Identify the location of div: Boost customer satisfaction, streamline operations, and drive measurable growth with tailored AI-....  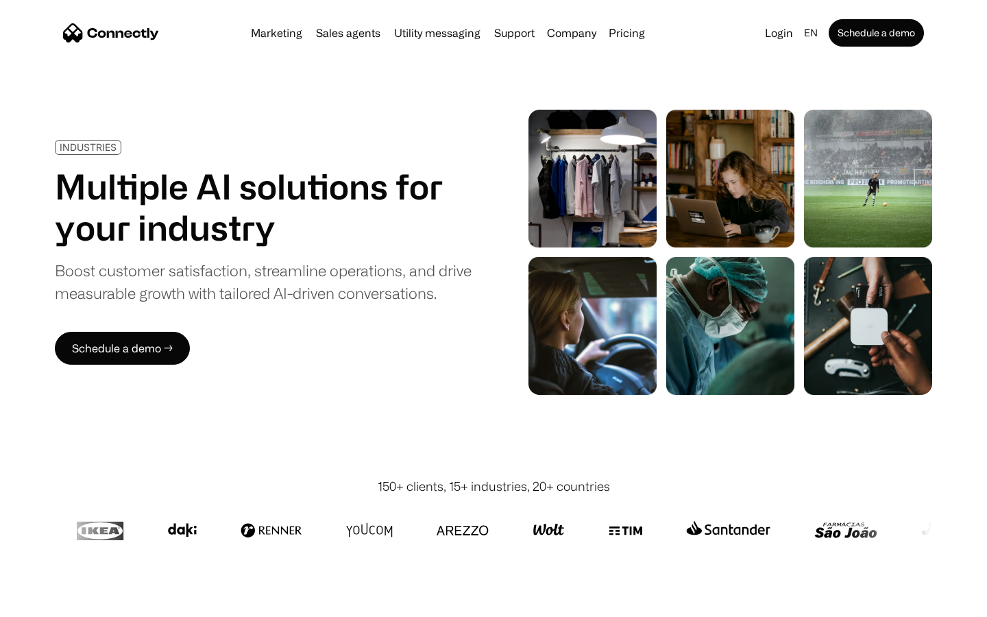
(263, 282).